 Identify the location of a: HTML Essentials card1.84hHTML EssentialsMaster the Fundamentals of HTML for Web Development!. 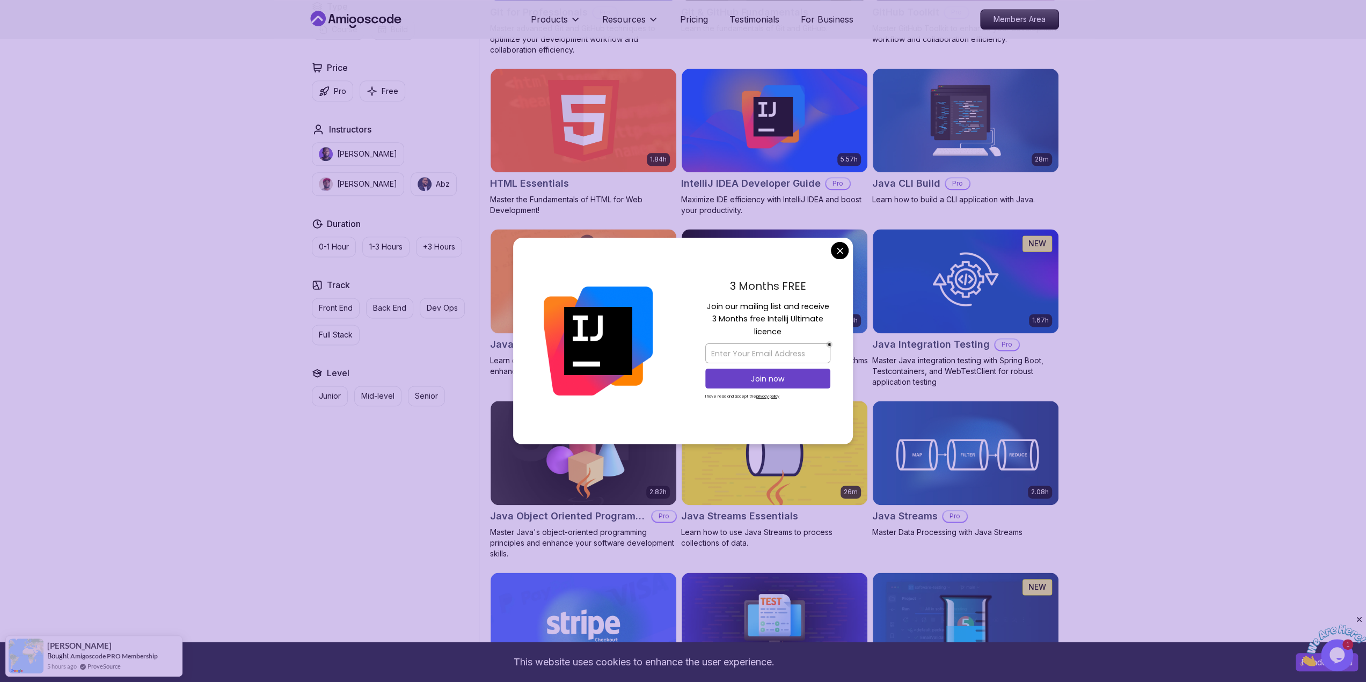
(583, 142).